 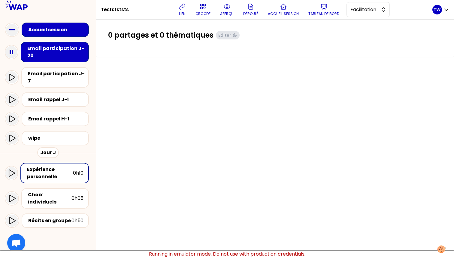 I want to click on div: Accueil session, so click(x=57, y=30).